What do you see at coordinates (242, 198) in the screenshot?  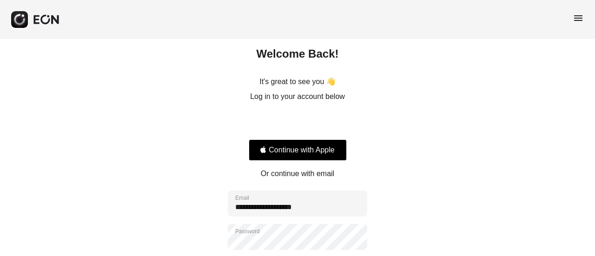 I see `label: Email` at bounding box center [242, 198].